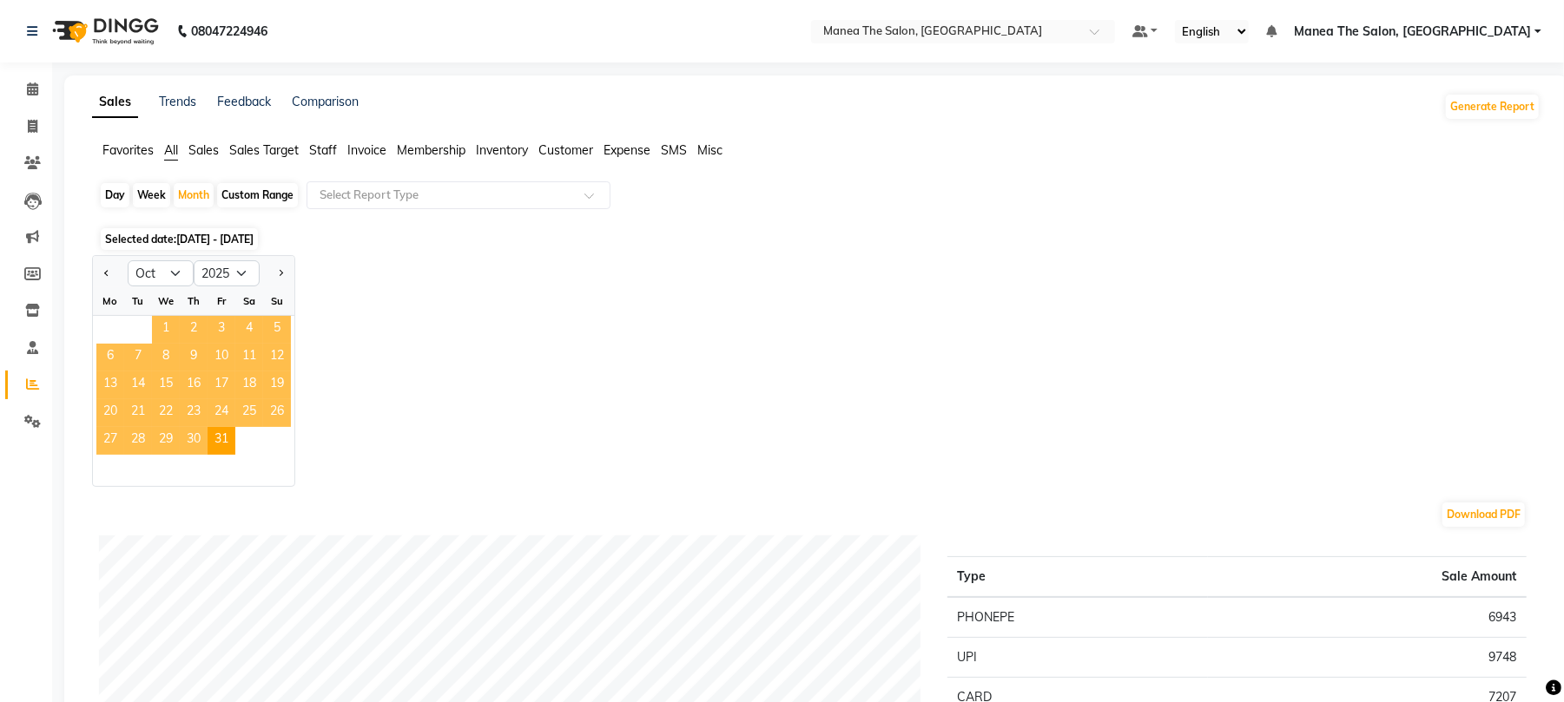 This screenshot has height=702, width=1564. I want to click on button: Next month, so click(280, 274).